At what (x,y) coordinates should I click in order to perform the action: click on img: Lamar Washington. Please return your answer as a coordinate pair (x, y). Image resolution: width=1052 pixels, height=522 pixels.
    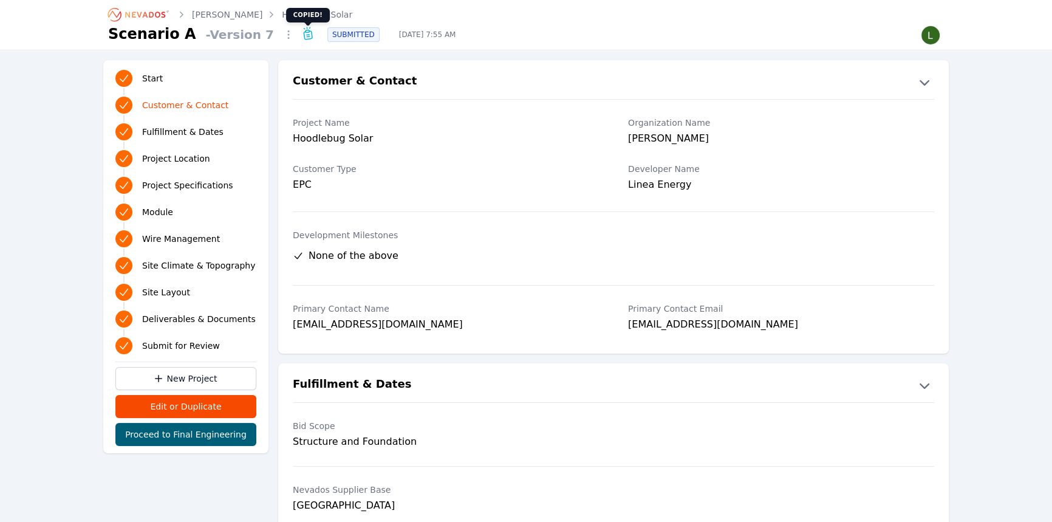
    Looking at the image, I should click on (931, 35).